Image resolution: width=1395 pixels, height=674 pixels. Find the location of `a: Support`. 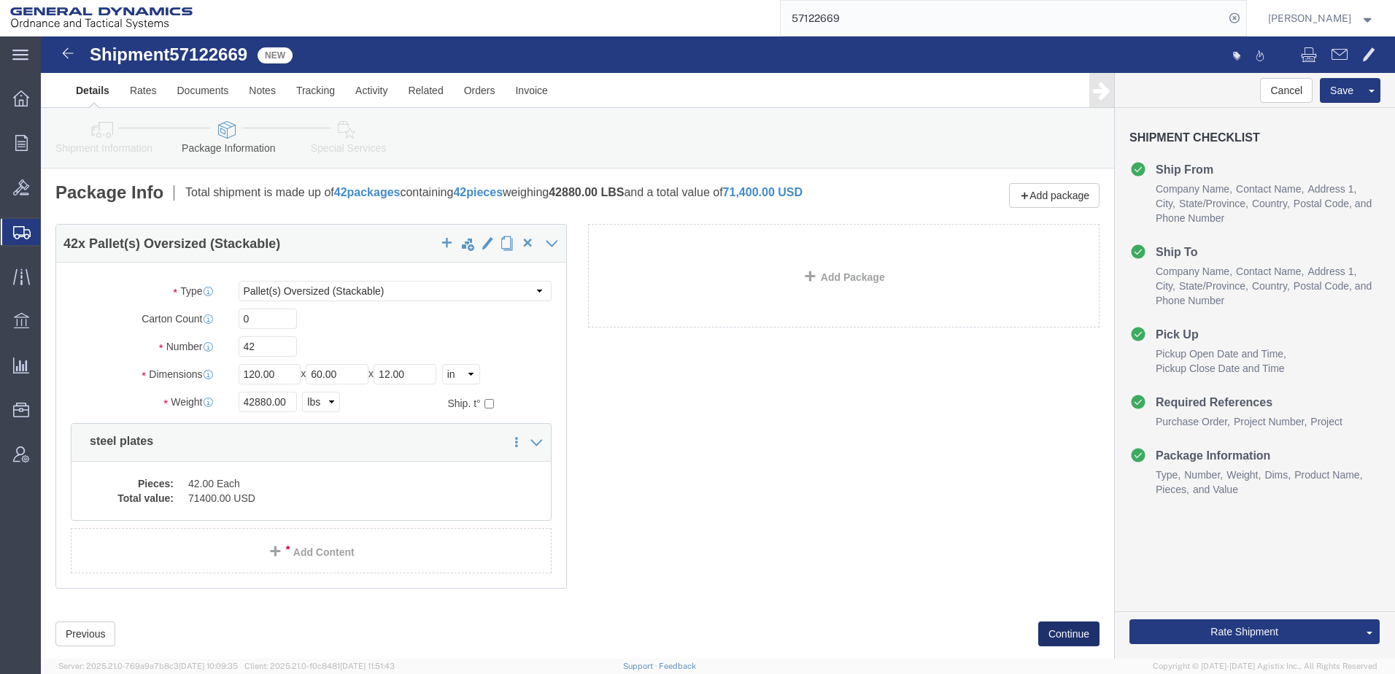

a: Support is located at coordinates (641, 666).